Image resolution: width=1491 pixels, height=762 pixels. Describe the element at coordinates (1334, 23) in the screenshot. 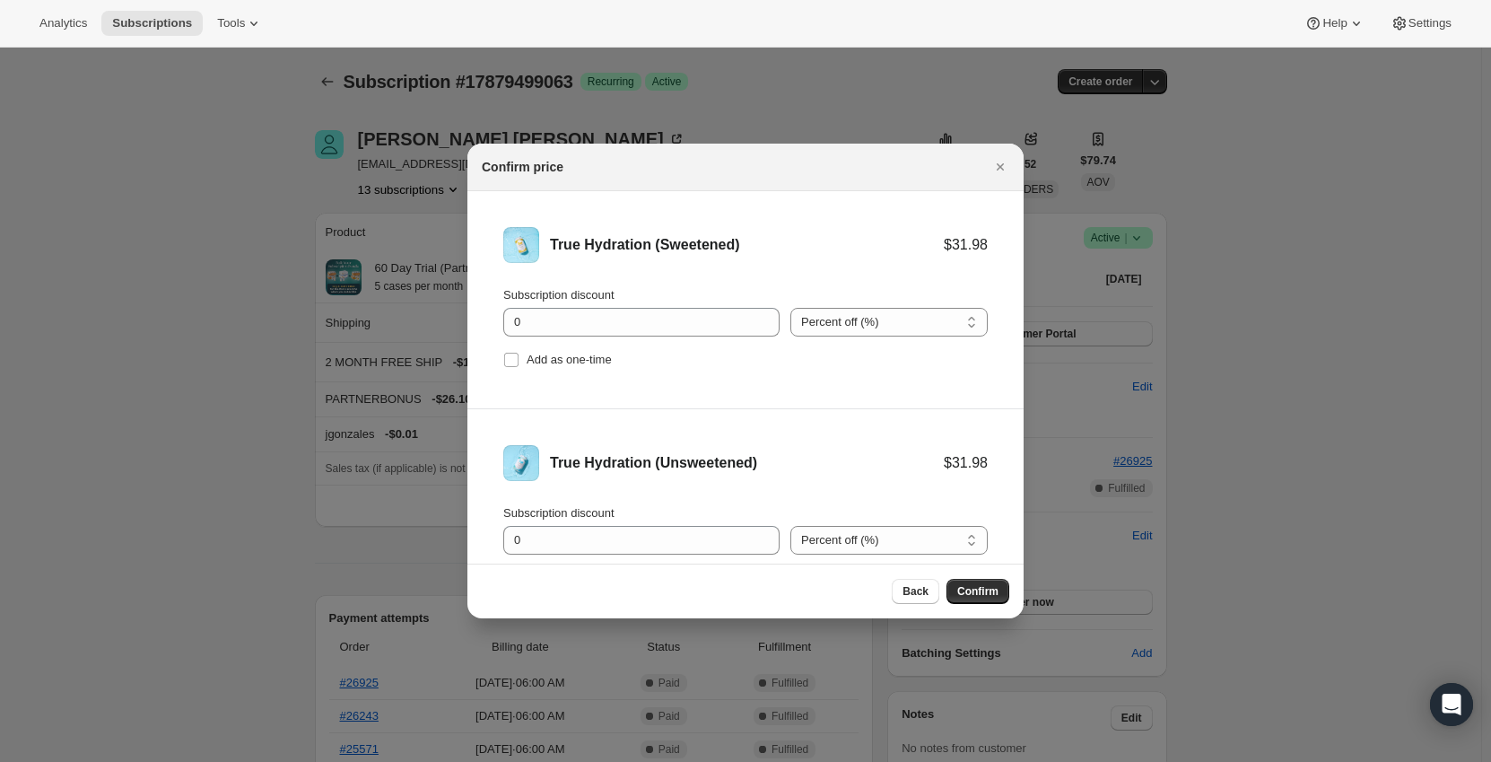

I see `span: Help` at that location.